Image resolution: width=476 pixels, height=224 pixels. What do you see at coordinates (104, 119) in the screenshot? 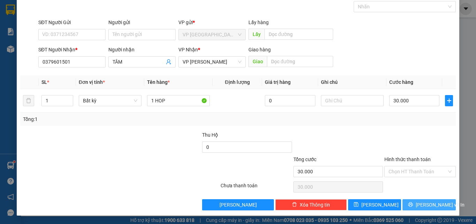
I see `div: Tổng: 1` at bounding box center [104, 119].